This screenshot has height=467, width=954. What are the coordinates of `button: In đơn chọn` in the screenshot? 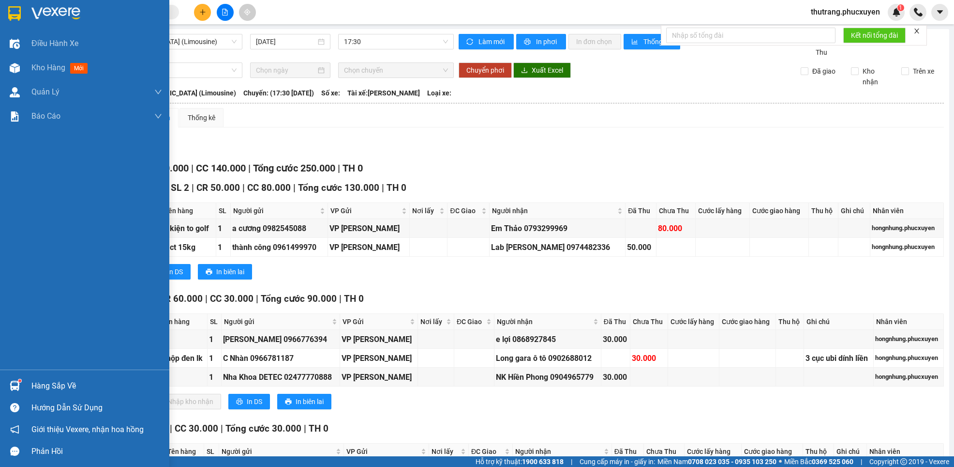 It's located at (595, 42).